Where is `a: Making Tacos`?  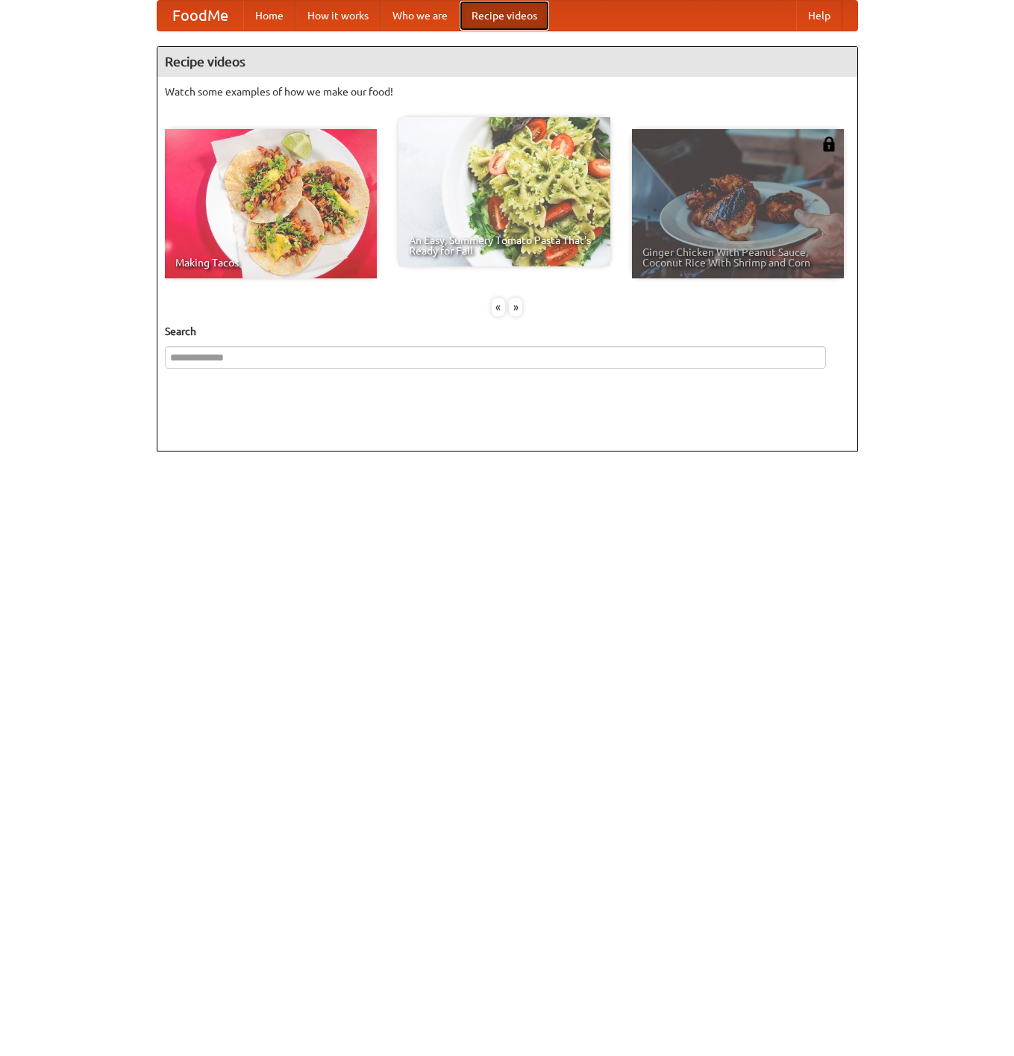
a: Making Tacos is located at coordinates (271, 204).